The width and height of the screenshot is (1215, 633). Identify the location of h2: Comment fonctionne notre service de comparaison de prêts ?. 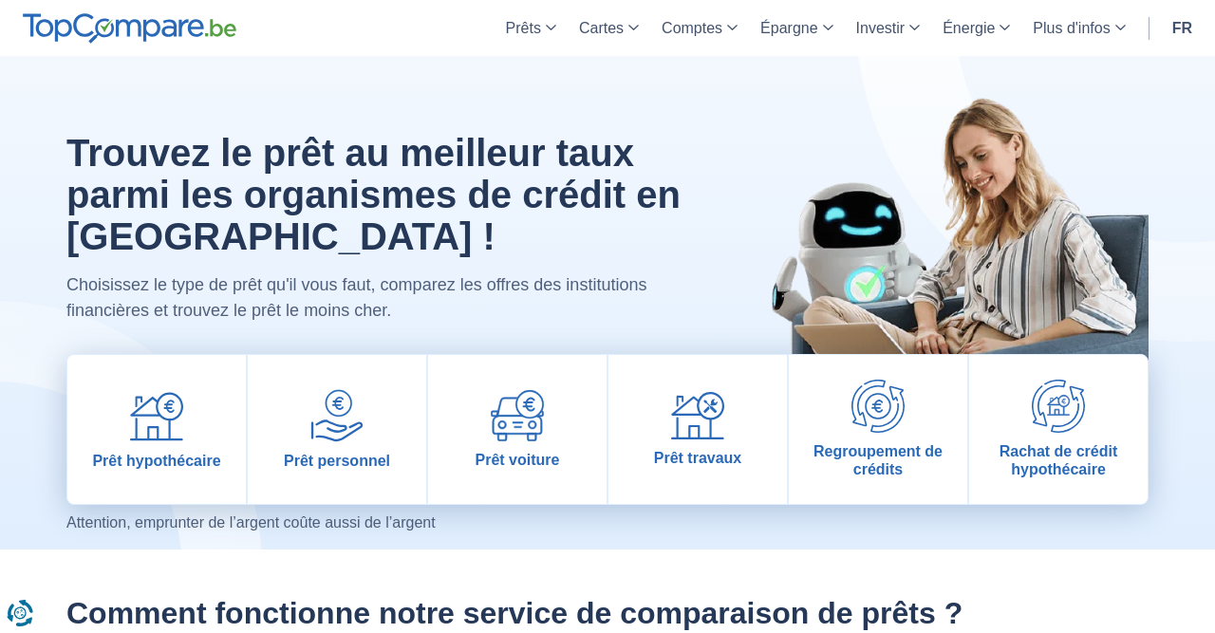
(608, 613).